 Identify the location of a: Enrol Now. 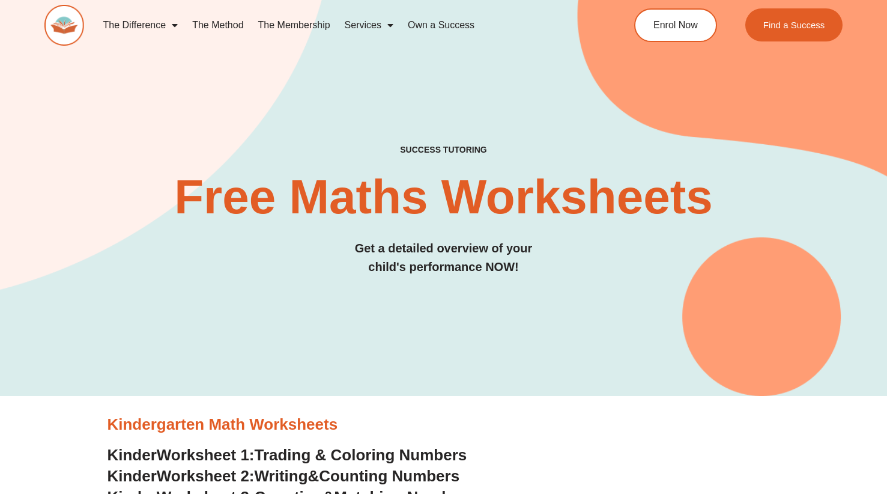
(675, 25).